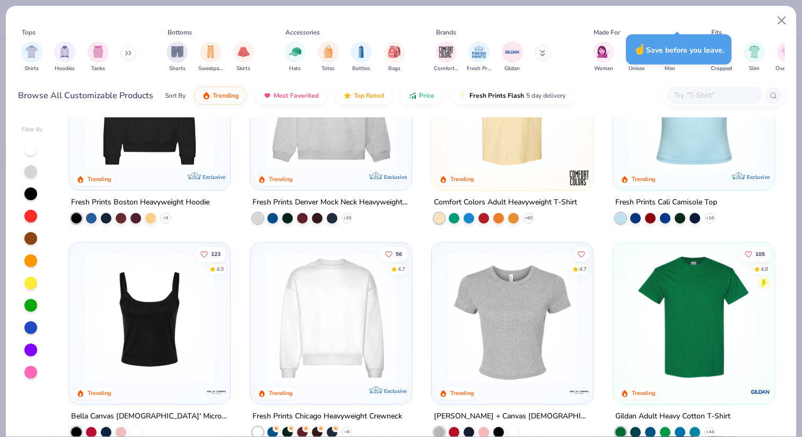 This screenshot has height=437, width=802. What do you see at coordinates (348, 96) in the screenshot?
I see `img: TopRated.gif` at bounding box center [348, 96].